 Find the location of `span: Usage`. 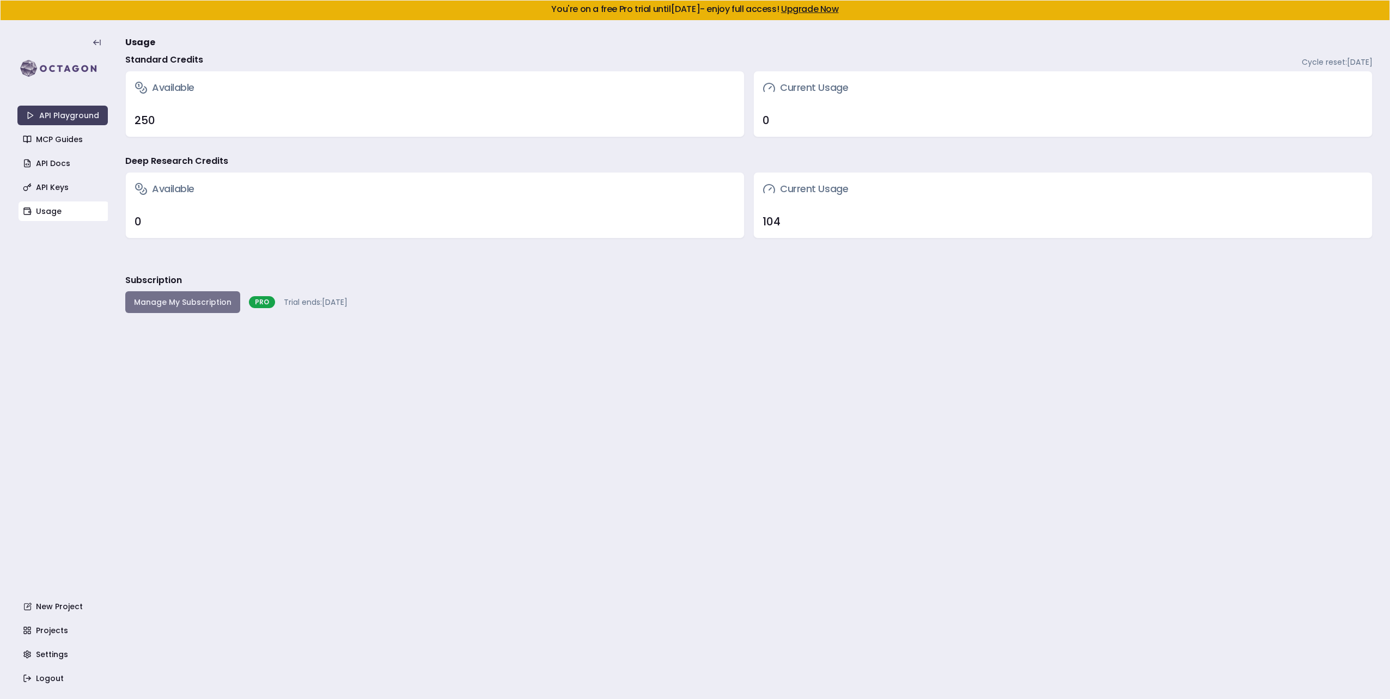

span: Usage is located at coordinates (140, 42).